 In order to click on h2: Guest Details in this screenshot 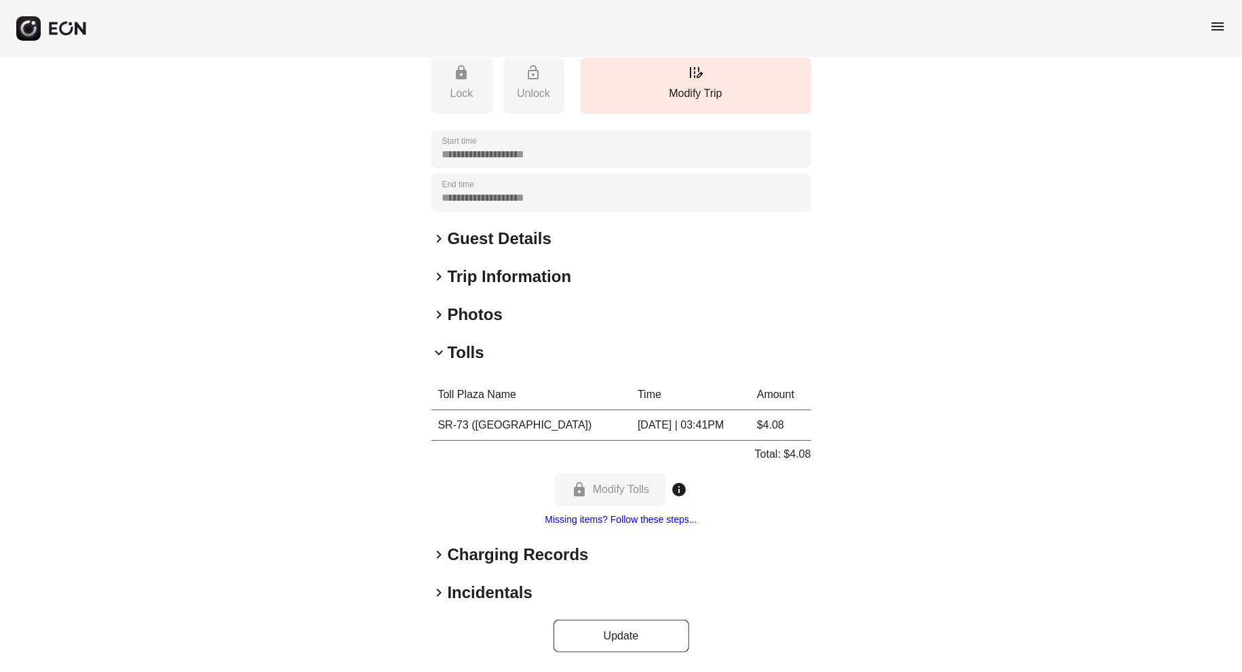, I will do `click(499, 239)`.